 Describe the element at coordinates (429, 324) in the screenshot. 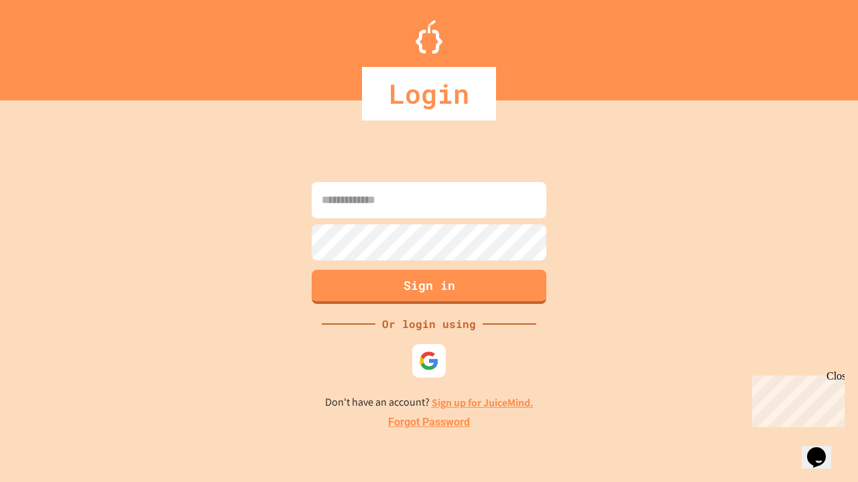

I see `div: Or login using` at that location.